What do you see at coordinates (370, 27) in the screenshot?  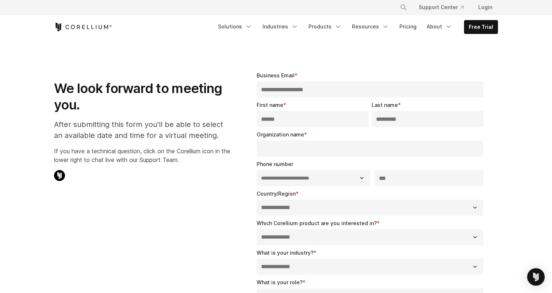 I see `a: Resources` at bounding box center [370, 27].